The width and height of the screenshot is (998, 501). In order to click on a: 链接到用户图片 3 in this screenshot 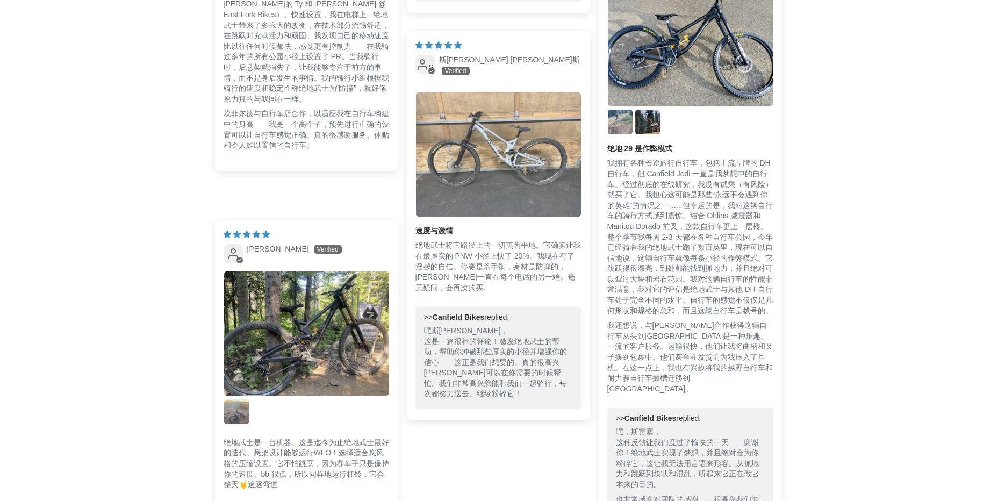, I will do `click(648, 122)`.